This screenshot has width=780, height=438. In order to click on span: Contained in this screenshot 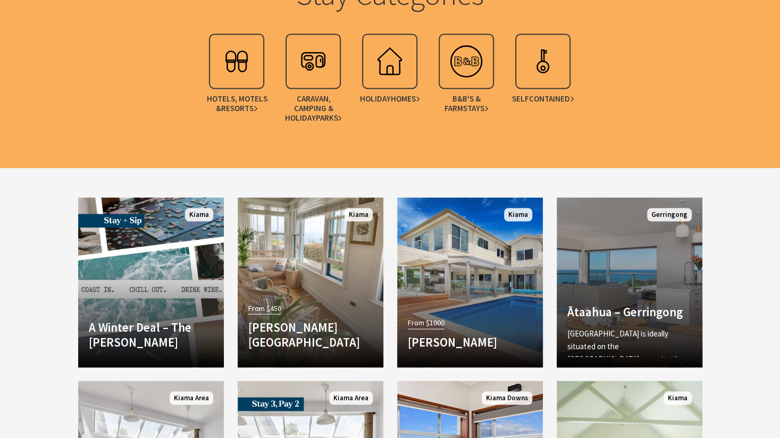, I will do `click(551, 99)`.